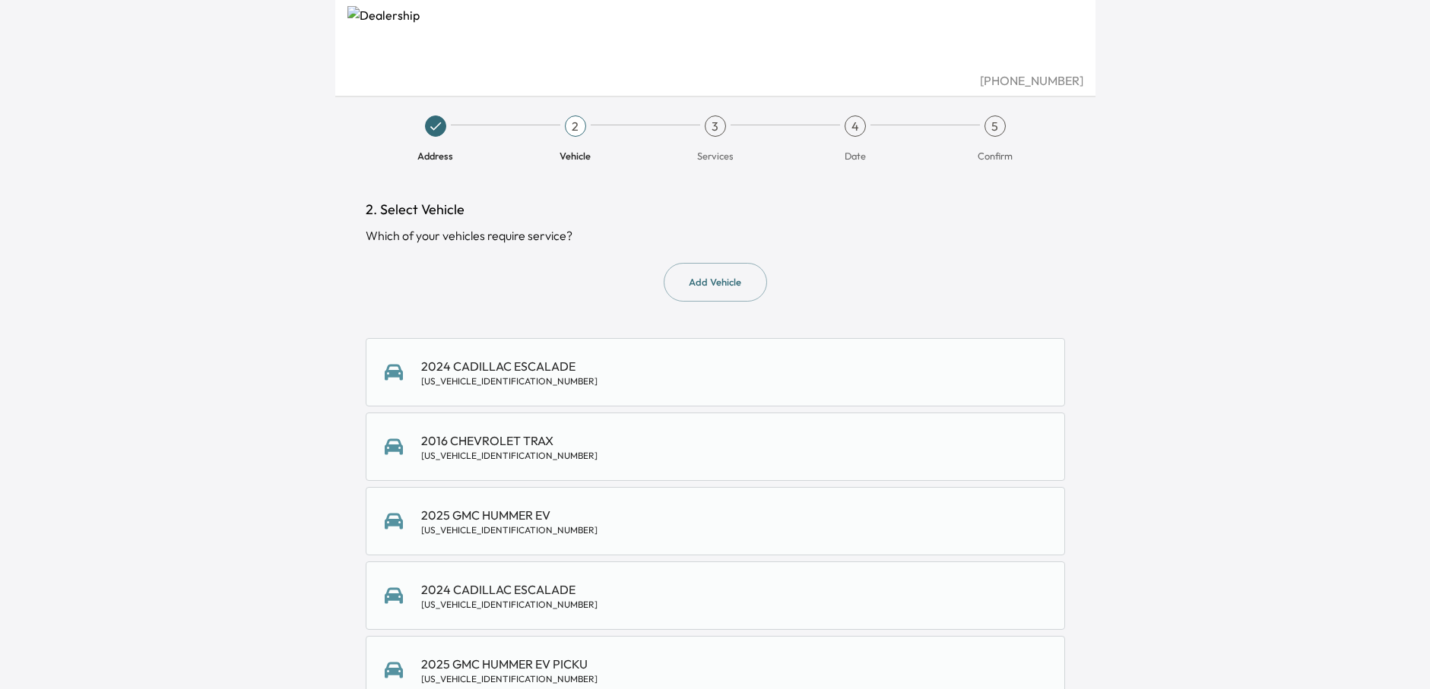 The height and width of the screenshot is (689, 1430). What do you see at coordinates (575, 156) in the screenshot?
I see `span: Vehicle` at bounding box center [575, 156].